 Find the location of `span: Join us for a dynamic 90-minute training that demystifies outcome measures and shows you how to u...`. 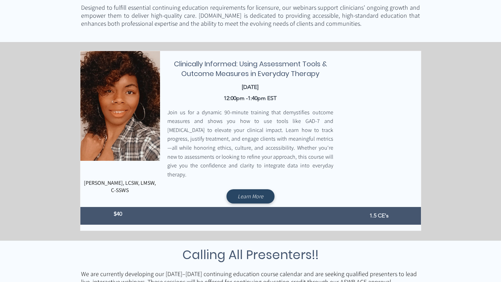

span: Join us for a dynamic 90-minute training that demystifies outcome measures and shows you how to u... is located at coordinates (250, 144).